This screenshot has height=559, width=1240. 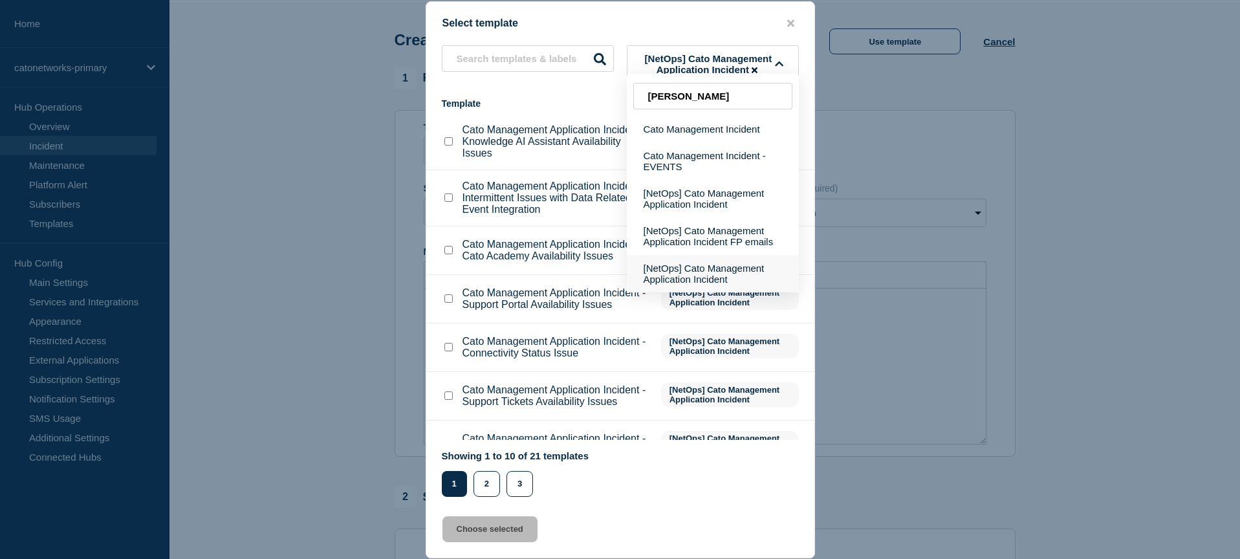 What do you see at coordinates (713, 236) in the screenshot?
I see `button: [NetOps] Cato Management Application Incident FP emails` at bounding box center [713, 236].